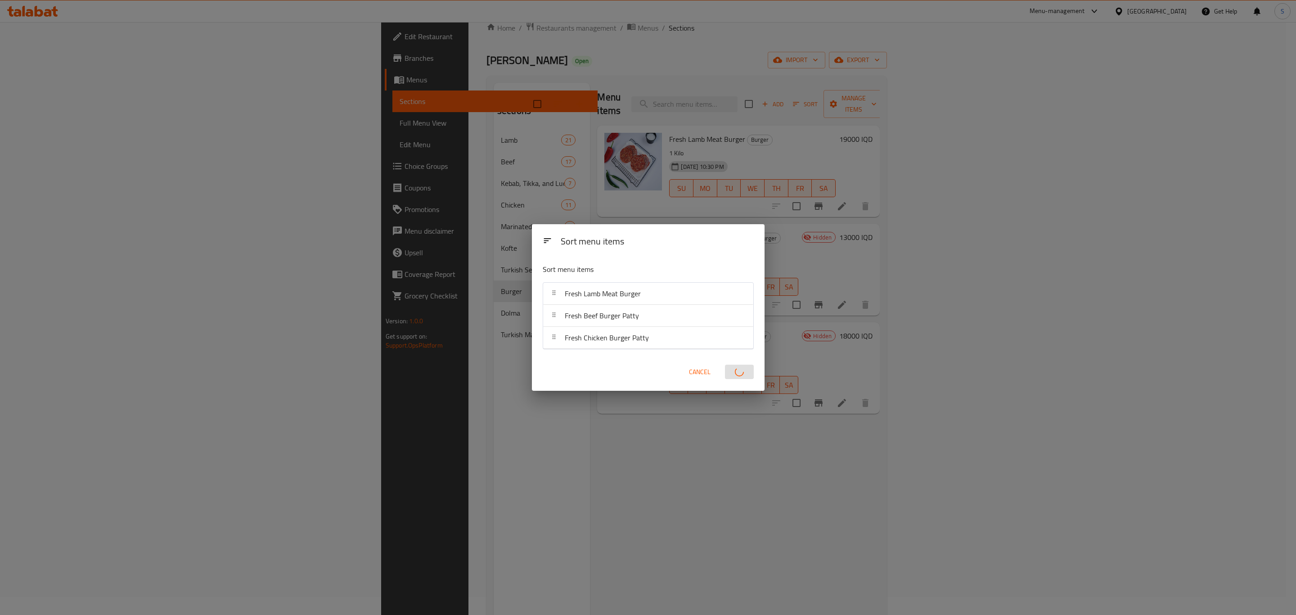 The width and height of the screenshot is (1296, 615). What do you see at coordinates (648, 315) in the screenshot?
I see `div: Fresh Beef Burger Patty` at bounding box center [648, 315].